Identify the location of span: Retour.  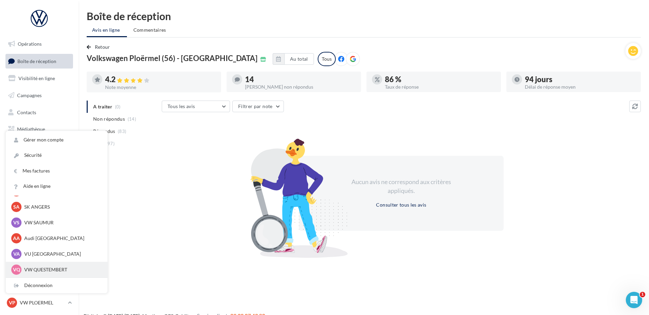
(102, 47).